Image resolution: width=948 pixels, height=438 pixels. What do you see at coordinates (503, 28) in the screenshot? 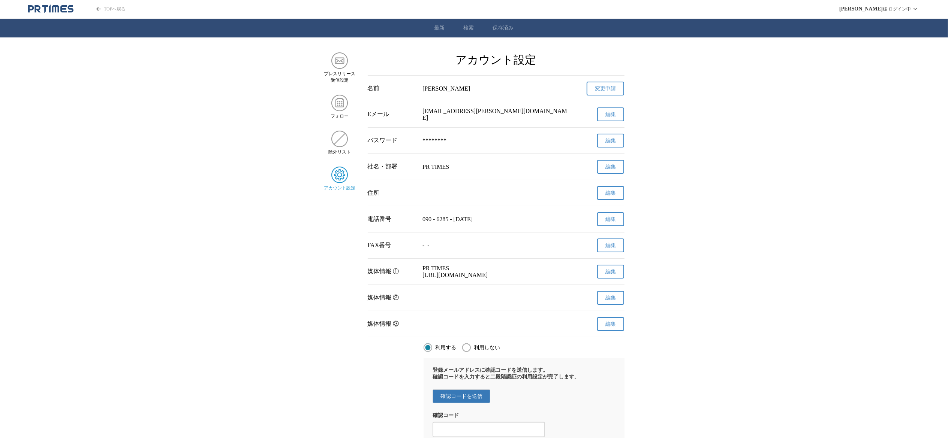
I see `a: 保存済み` at bounding box center [503, 28].